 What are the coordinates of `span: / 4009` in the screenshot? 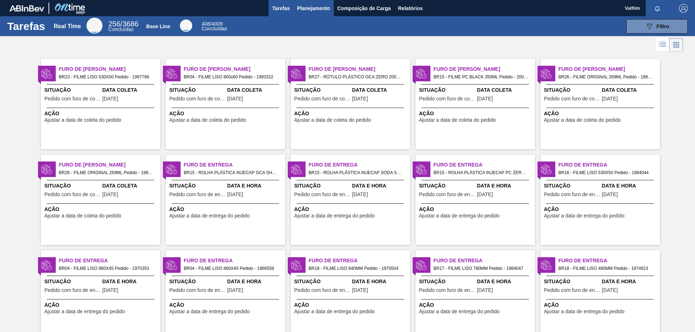 It's located at (212, 24).